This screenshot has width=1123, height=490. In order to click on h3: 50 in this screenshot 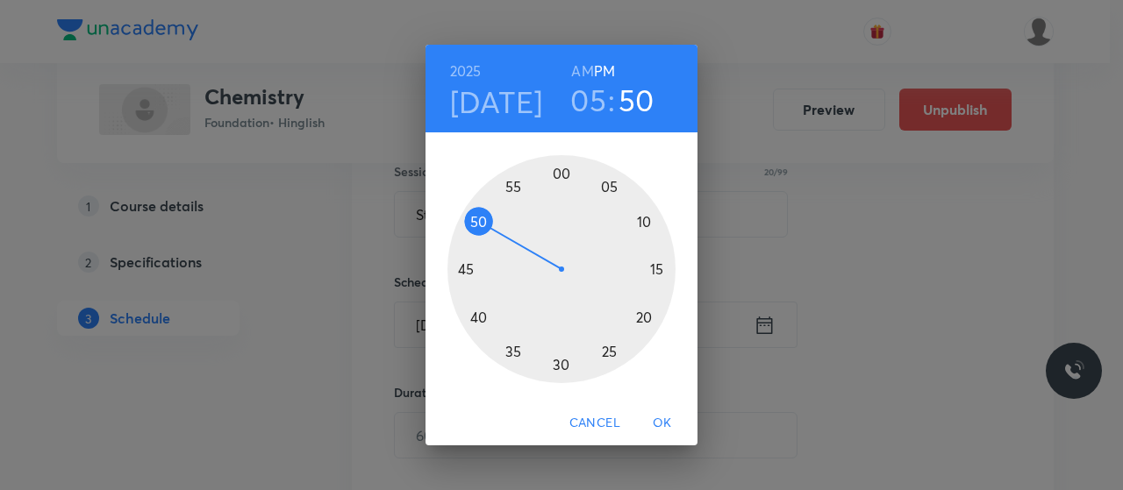, I will do `click(636, 100)`.